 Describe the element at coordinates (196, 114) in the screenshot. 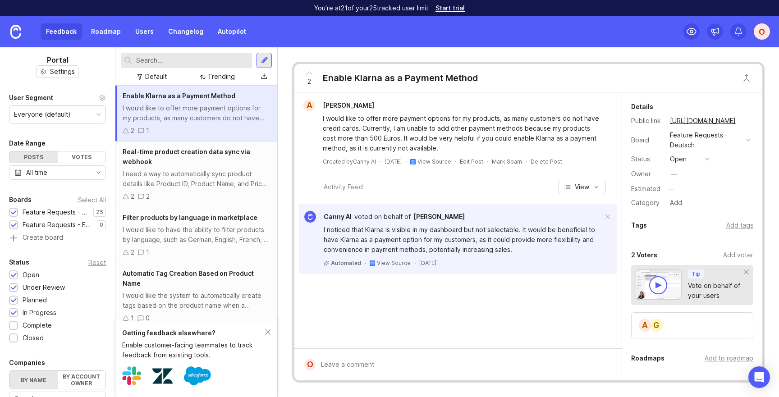

I see `a: Enable Klarna as a Payment MethodI would like to offer more payment options for my products, as m...` at that location.